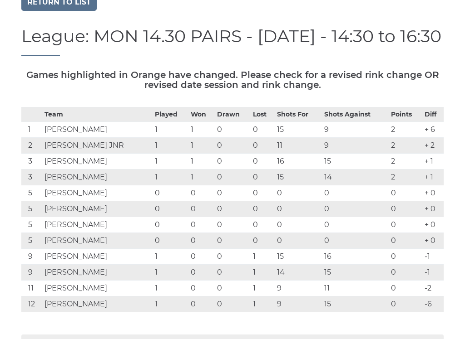 The height and width of the screenshot is (339, 465). Describe the element at coordinates (432, 145) in the screenshot. I see `td: + 2` at that location.